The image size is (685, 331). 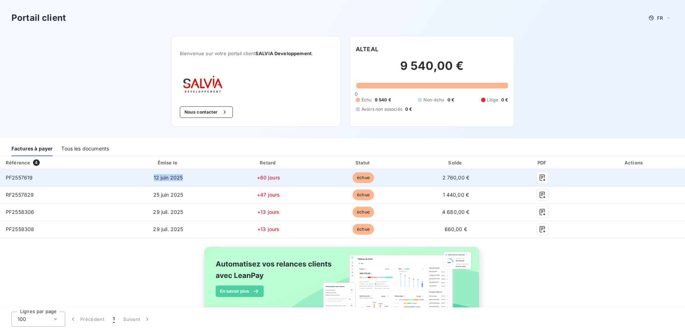 What do you see at coordinates (206, 112) in the screenshot?
I see `button: Nous contacter` at bounding box center [206, 112].